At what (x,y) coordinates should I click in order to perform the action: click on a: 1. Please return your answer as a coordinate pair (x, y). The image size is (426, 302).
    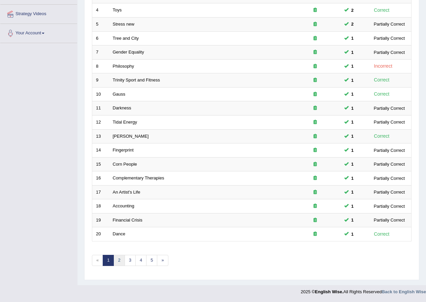
    Looking at the image, I should click on (108, 260).